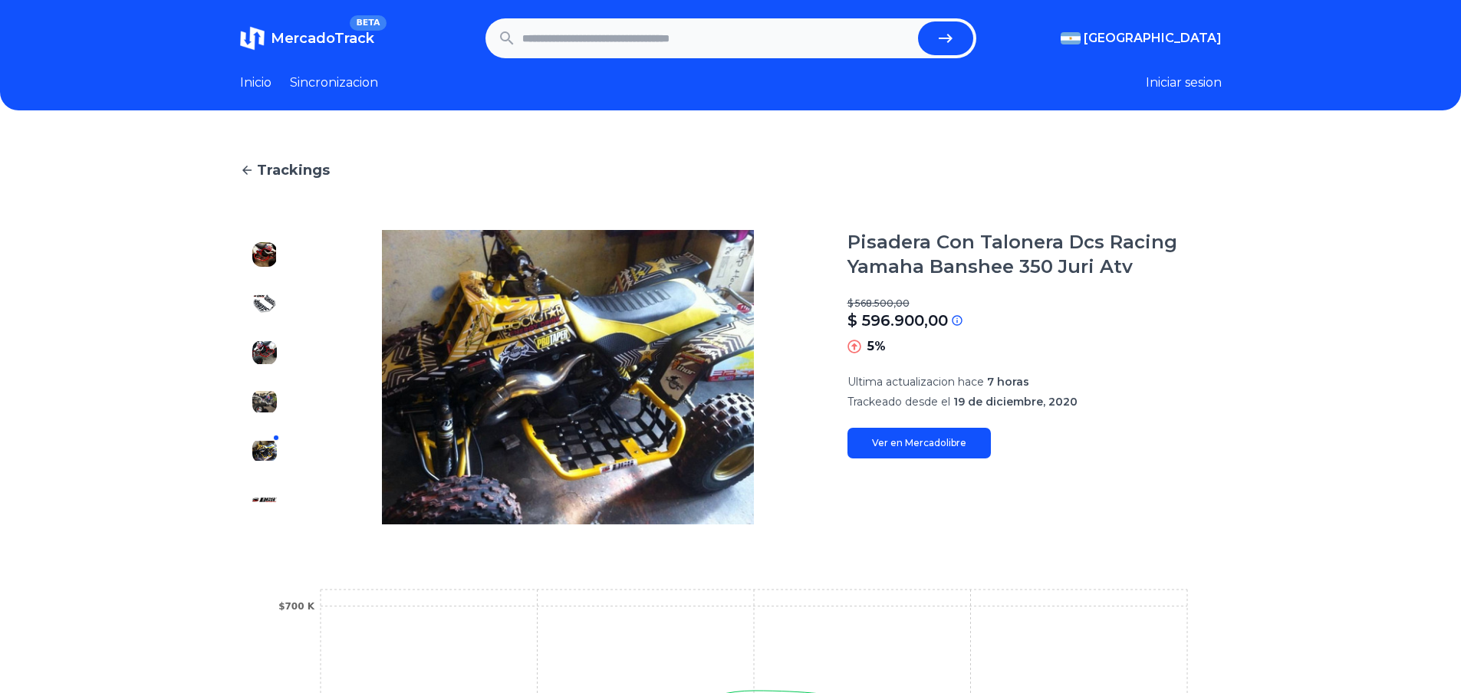 The height and width of the screenshot is (693, 1461). What do you see at coordinates (916, 382) in the screenshot?
I see `span: Ultima actualizacion hace` at bounding box center [916, 382].